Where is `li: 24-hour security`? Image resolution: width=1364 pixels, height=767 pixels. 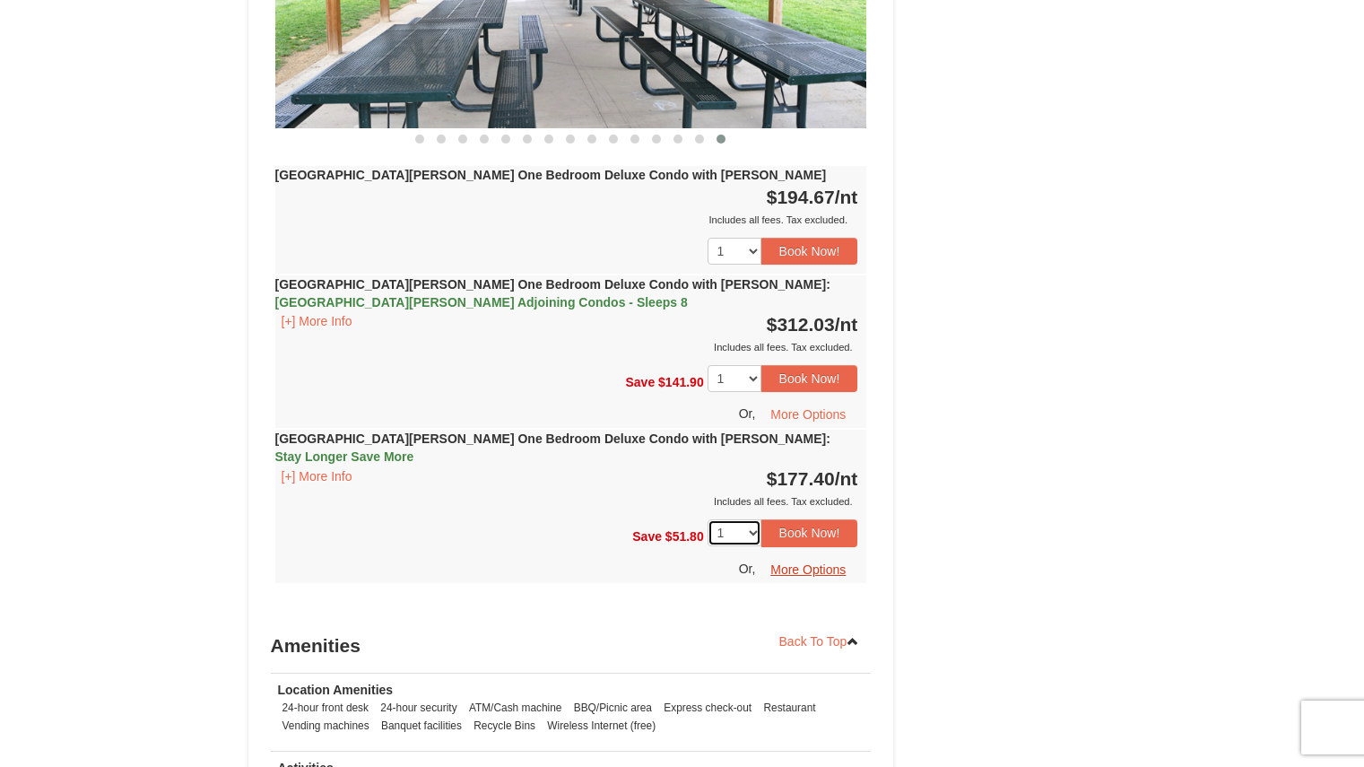 li: 24-hour security is located at coordinates (418, 708).